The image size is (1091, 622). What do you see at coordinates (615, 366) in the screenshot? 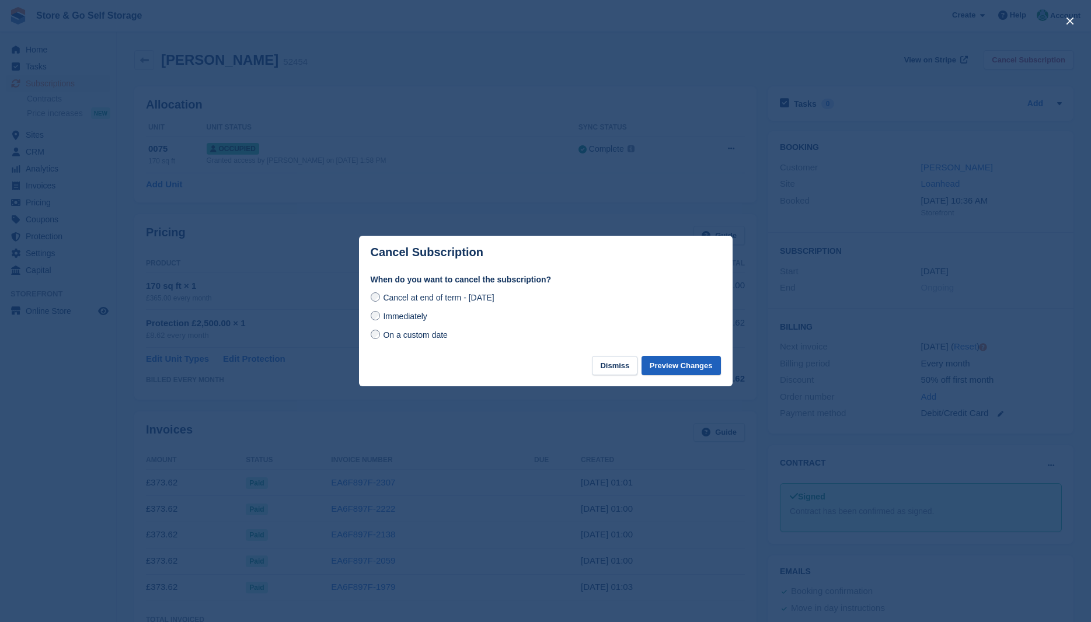
I see `button: Dismiss` at bounding box center [615, 366].